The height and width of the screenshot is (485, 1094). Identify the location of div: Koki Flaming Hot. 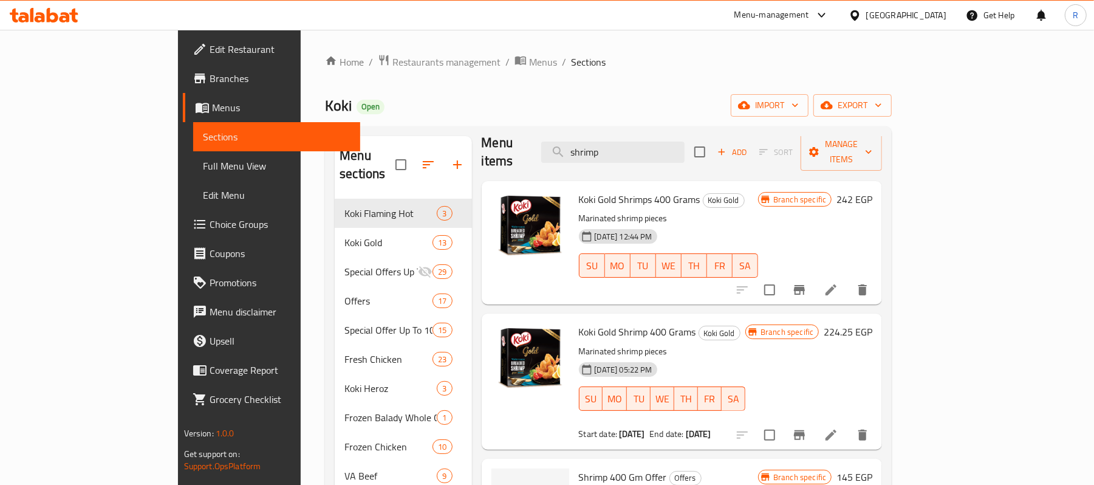
(390, 213).